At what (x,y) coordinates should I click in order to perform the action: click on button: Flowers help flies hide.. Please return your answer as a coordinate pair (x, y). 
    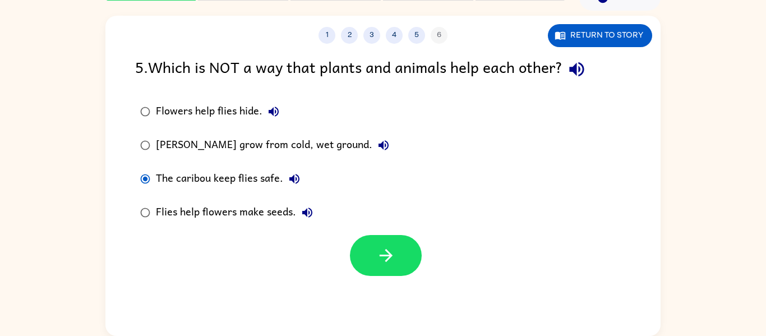
    Looking at the image, I should click on (274, 112).